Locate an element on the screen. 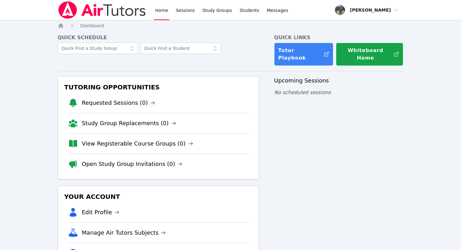 This screenshot has height=250, width=461. a: Tutor Playbook is located at coordinates (303, 54).